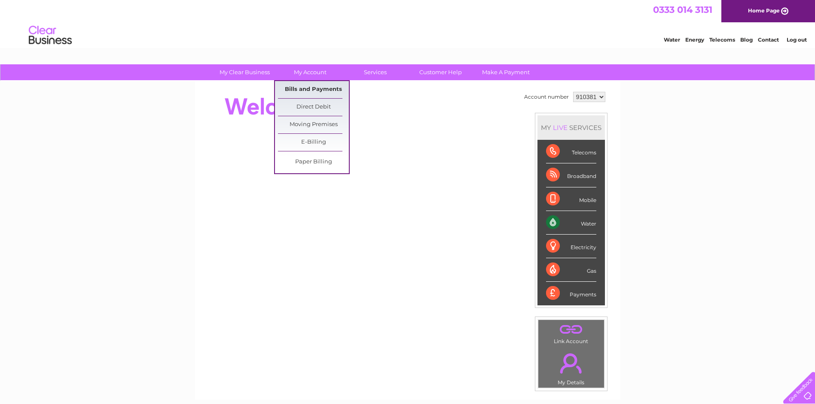 This screenshot has height=404, width=815. Describe the element at coordinates (546, 97) in the screenshot. I see `td: Account number` at that location.